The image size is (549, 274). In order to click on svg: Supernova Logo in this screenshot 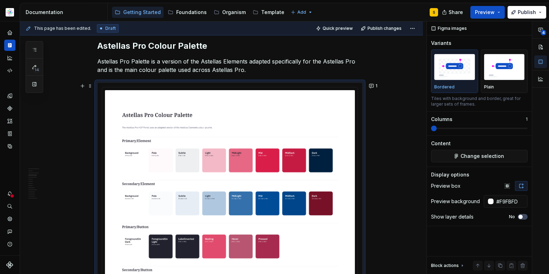, I will do `click(10, 265)`.